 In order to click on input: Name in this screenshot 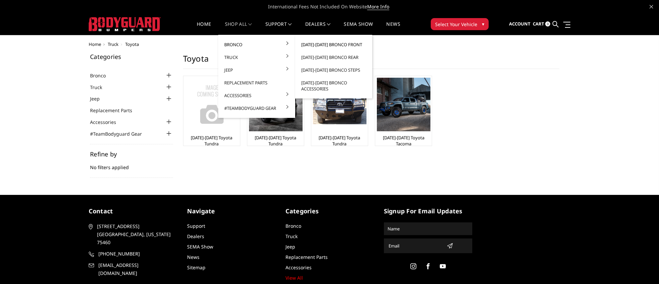, I will do `click(428, 229)`.